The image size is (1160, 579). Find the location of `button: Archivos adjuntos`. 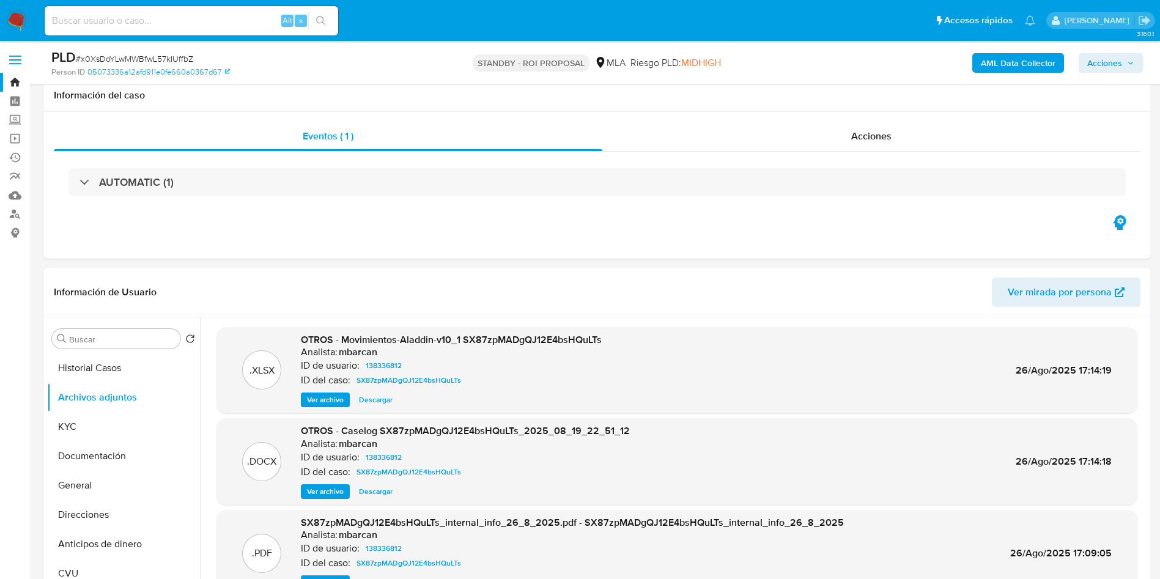

button: Archivos adjuntos is located at coordinates (123, 397).